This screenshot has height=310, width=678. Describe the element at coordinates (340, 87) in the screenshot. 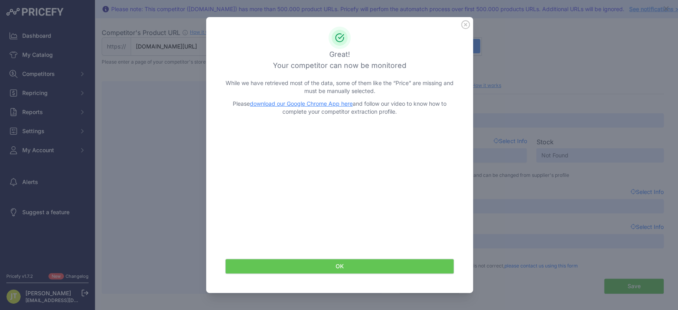

I see `p: While we have retrieved most of the data, some of them like the “Price” are missing and must be m...` at that location.